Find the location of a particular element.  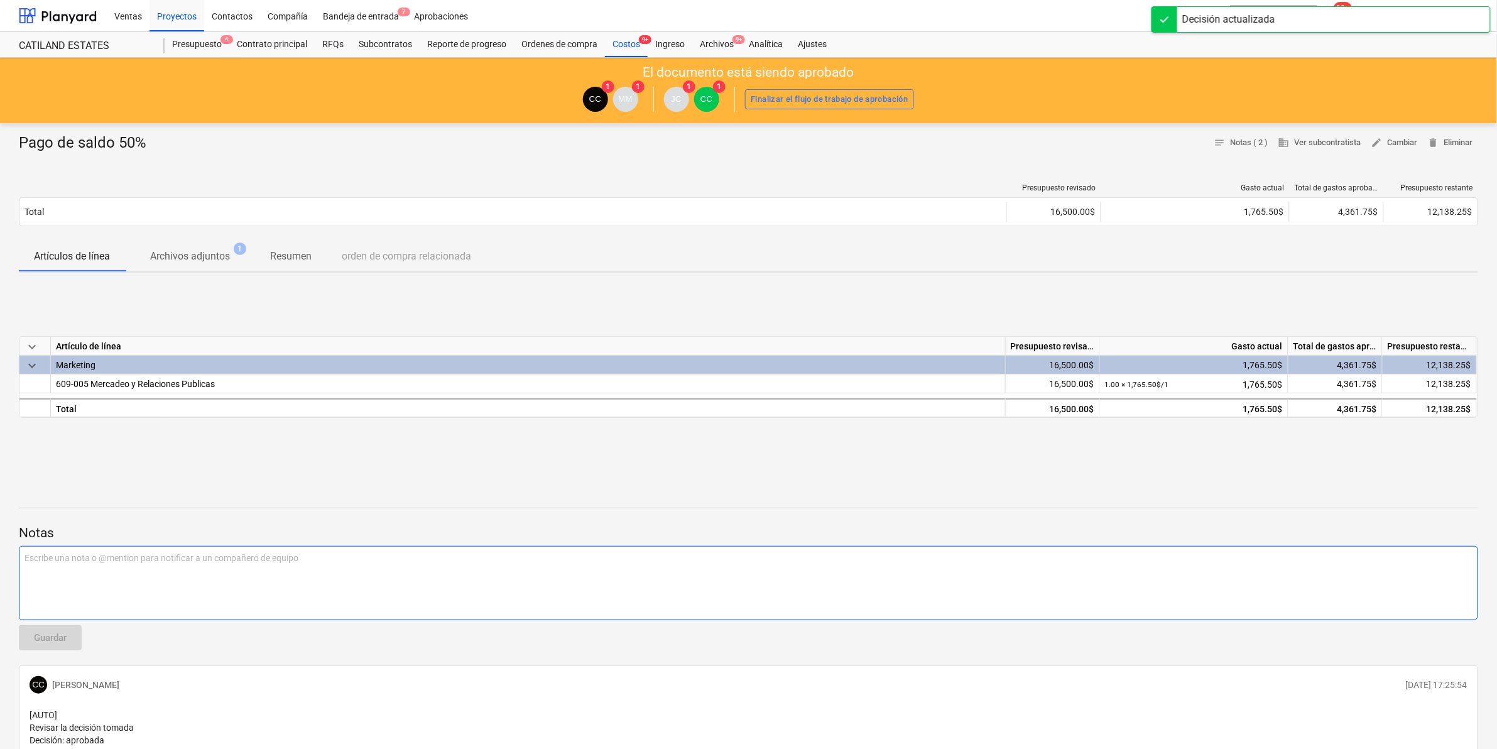

a: Presupuesto4 is located at coordinates (197, 45).